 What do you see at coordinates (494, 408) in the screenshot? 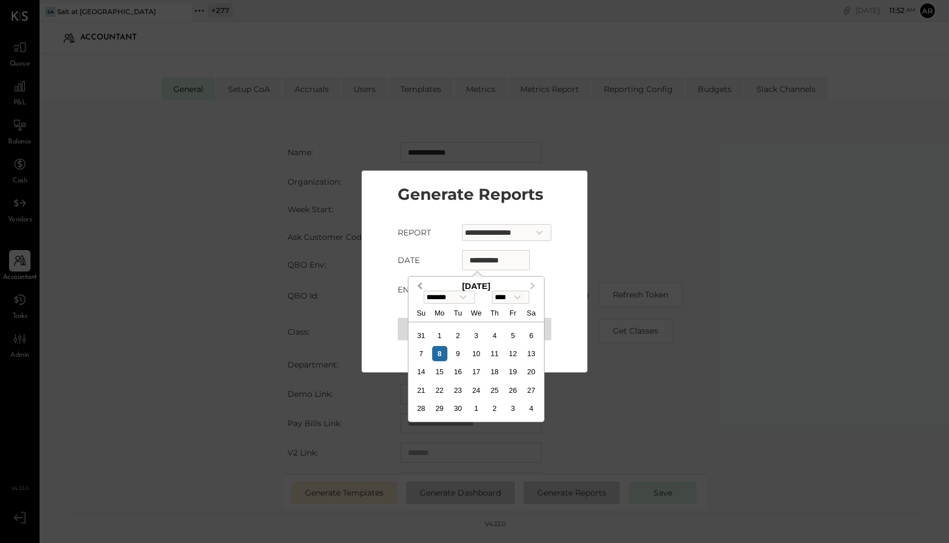
I see `div: Choose Thursday, October 2nd, 2025` at bounding box center [494, 408].